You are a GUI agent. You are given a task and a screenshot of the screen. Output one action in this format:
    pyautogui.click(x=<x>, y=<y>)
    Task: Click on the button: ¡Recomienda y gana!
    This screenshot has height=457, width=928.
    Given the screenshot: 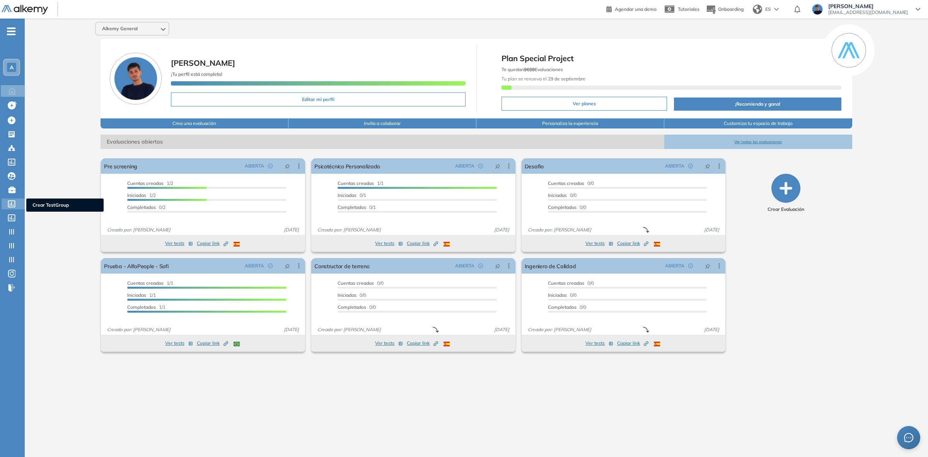 What is the action you would take?
    pyautogui.click(x=758, y=104)
    